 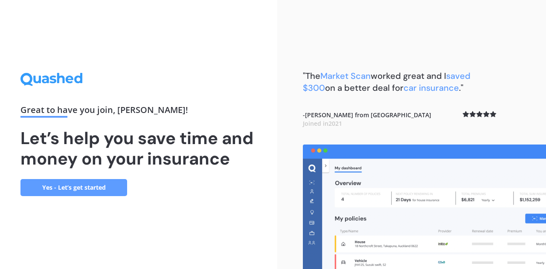 I want to click on img: dashboard.webp, so click(x=425, y=207).